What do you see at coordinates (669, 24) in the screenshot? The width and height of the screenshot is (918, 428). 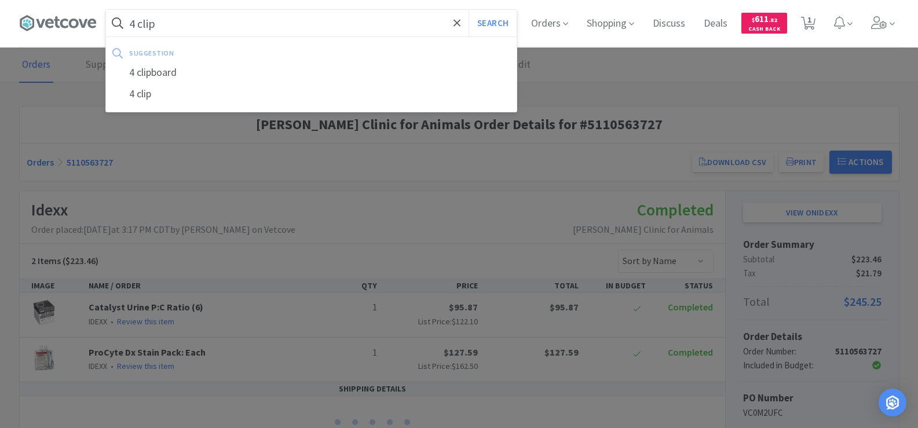 I see `a: Discuss` at bounding box center [669, 24].